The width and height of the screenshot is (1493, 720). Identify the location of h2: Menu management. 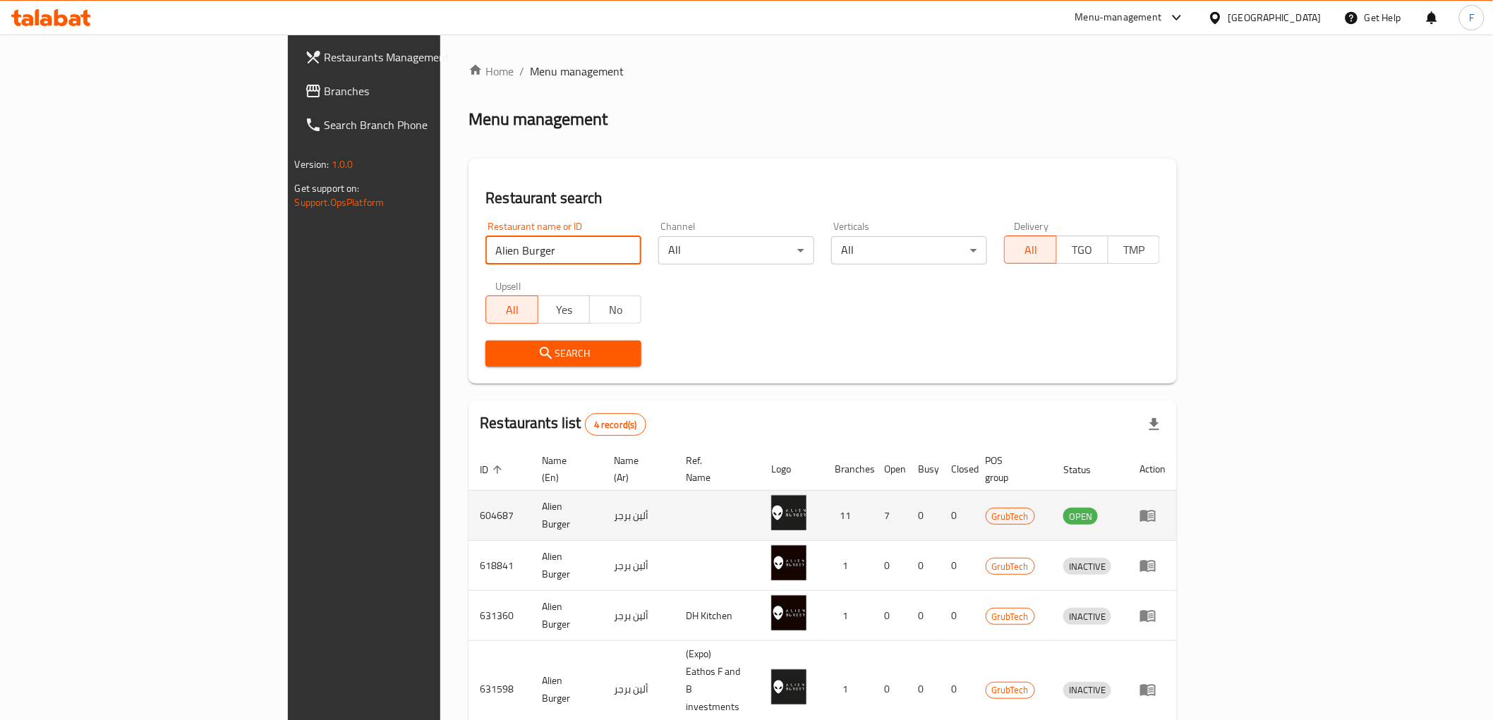
(538, 119).